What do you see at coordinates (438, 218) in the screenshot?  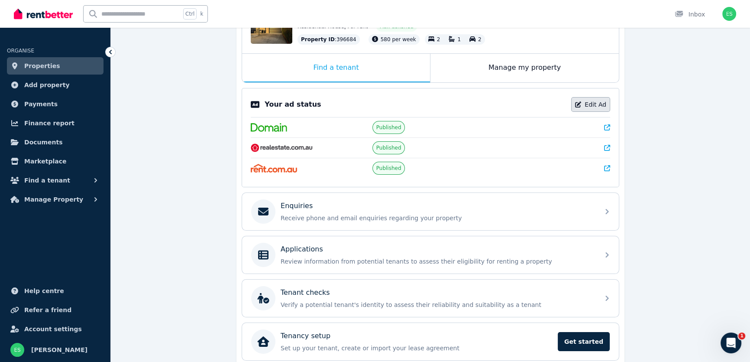 I see `p: Receive phone and email enquiries regarding your property` at bounding box center [438, 218].